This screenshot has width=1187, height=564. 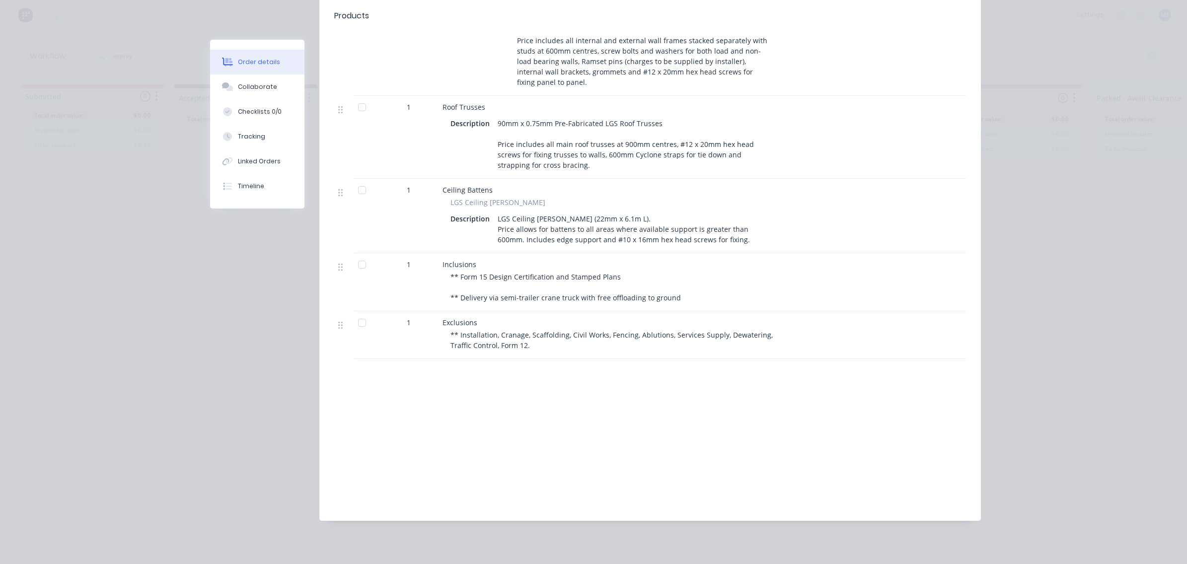 What do you see at coordinates (251, 137) in the screenshot?
I see `div: Tracking` at bounding box center [251, 137].